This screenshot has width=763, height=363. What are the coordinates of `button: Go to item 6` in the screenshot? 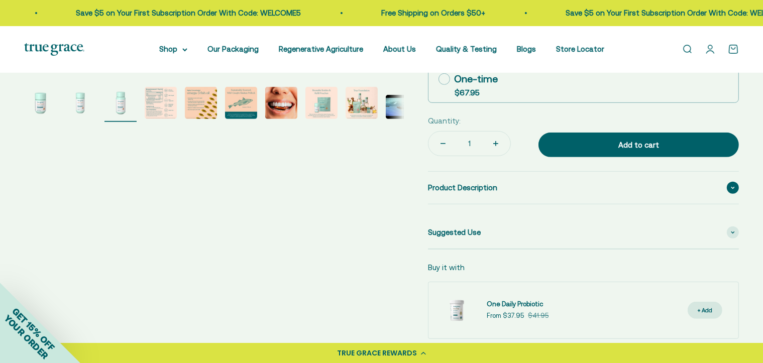 It's located at (241, 104).